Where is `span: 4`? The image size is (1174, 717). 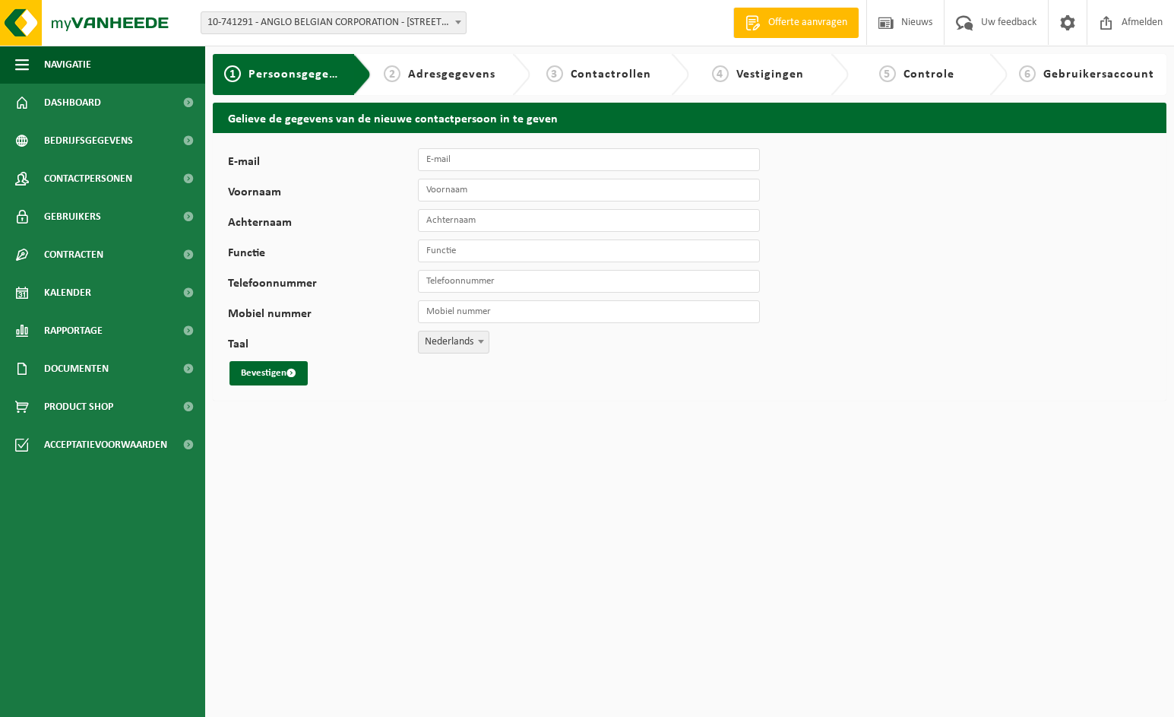
span: 4 is located at coordinates (721, 74).